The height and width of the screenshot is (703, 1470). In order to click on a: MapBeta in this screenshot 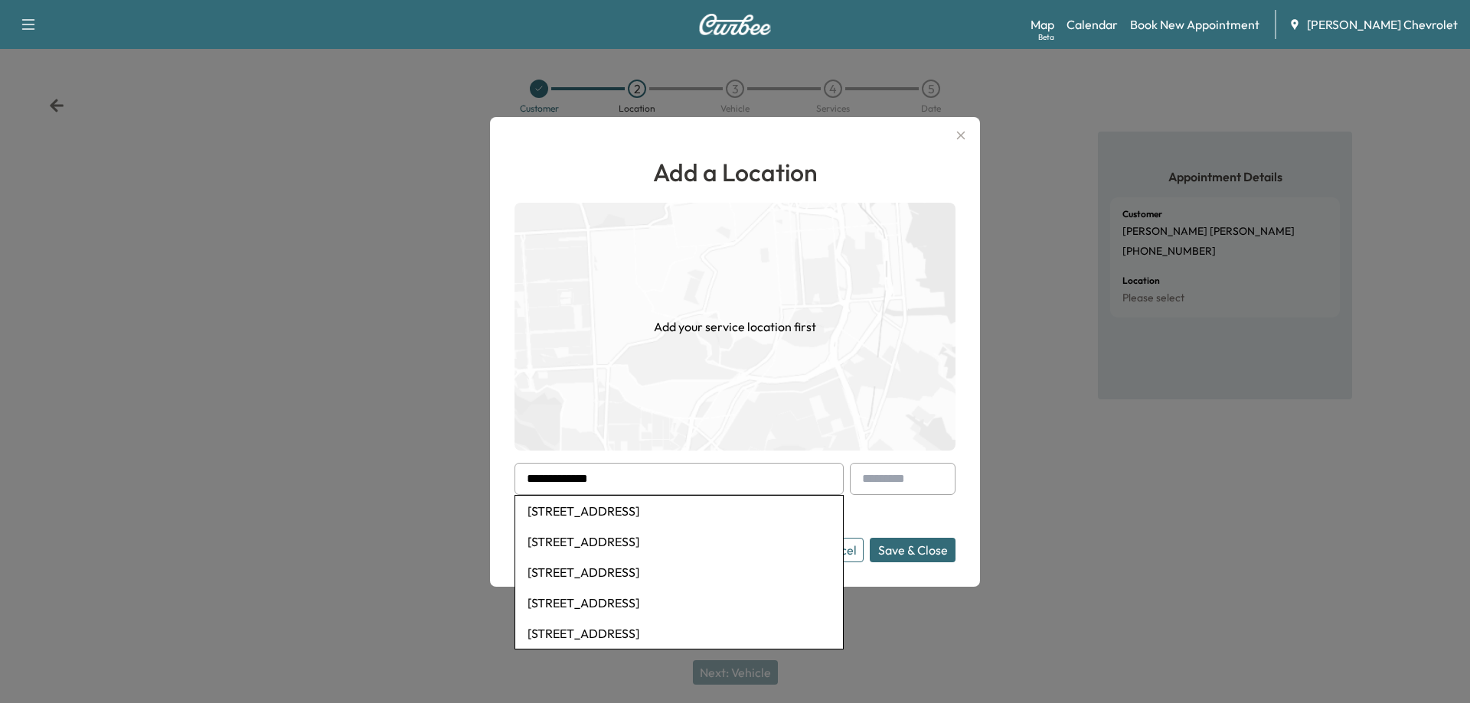, I will do `click(1042, 24)`.